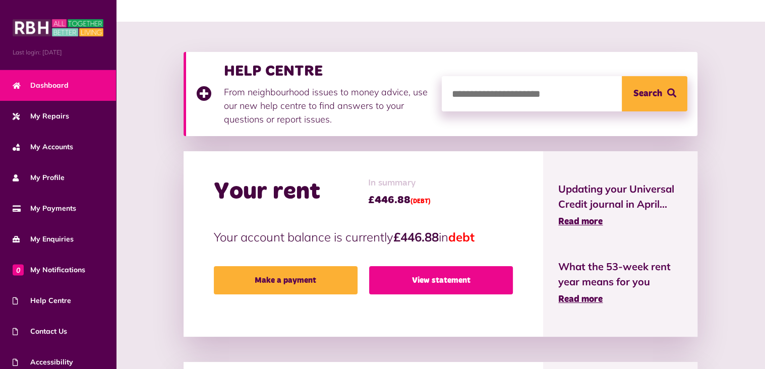 This screenshot has width=765, height=369. Describe the element at coordinates (42, 301) in the screenshot. I see `span: Help Centre` at that location.